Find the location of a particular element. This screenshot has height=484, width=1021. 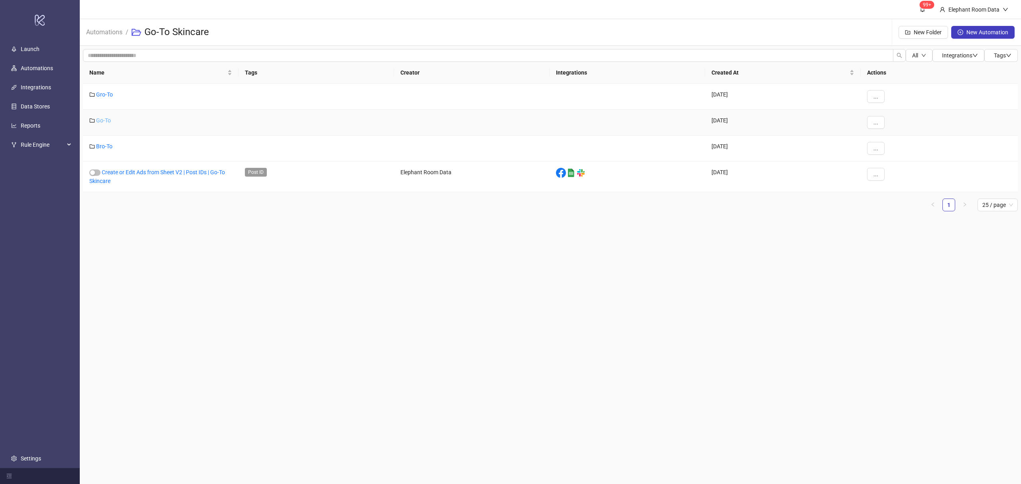

span: fork is located at coordinates (14, 145).